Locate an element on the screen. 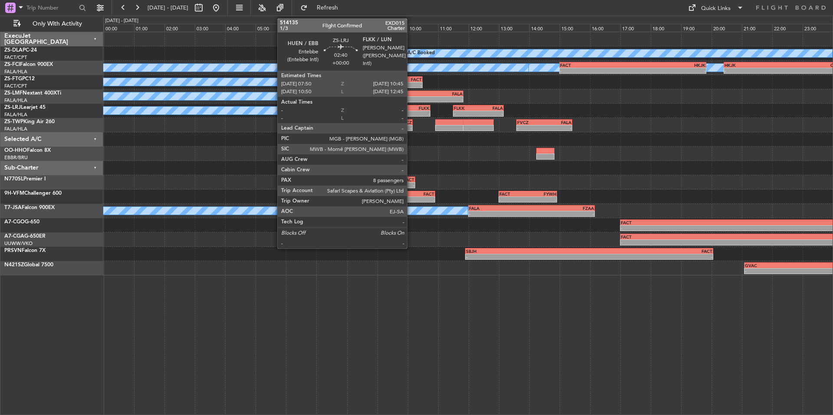  span: A7-CGA is located at coordinates (14, 237).